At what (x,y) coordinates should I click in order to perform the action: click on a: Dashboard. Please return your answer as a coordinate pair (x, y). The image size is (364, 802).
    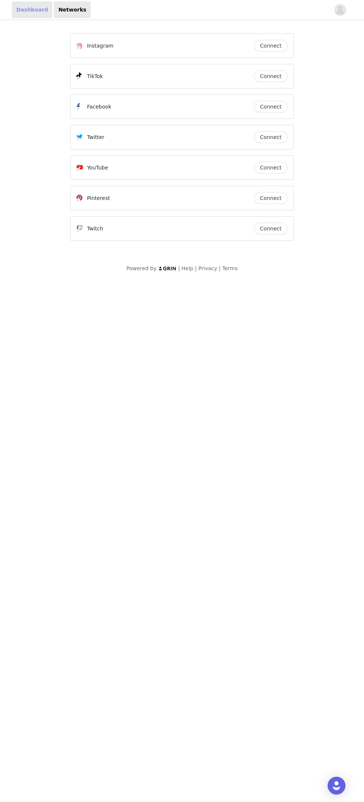
    Looking at the image, I should click on (32, 10).